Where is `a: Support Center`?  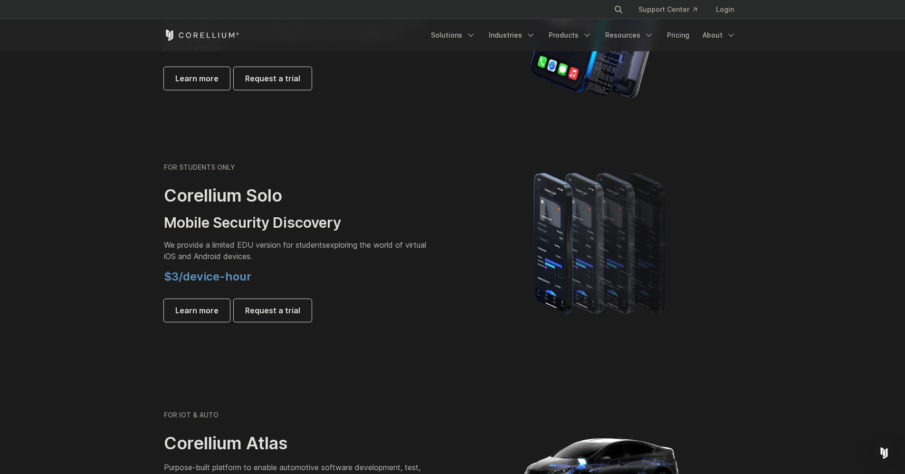 a: Support Center is located at coordinates (667, 9).